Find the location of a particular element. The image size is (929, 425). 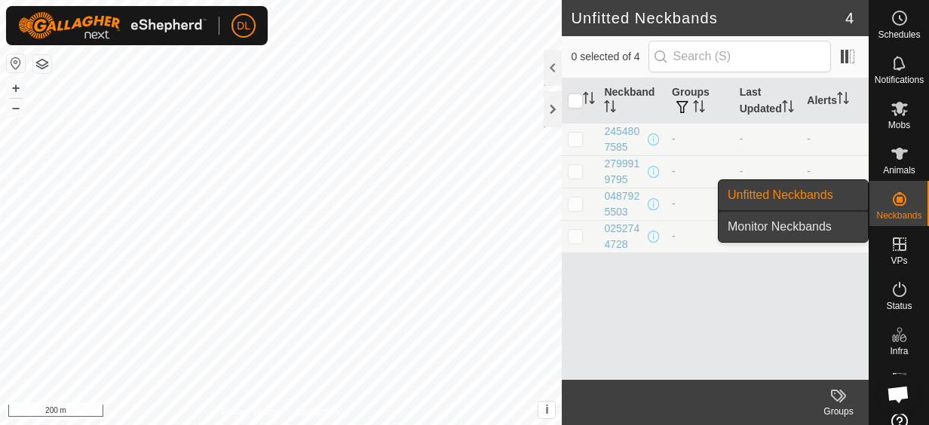

button: i is located at coordinates (546, 410).